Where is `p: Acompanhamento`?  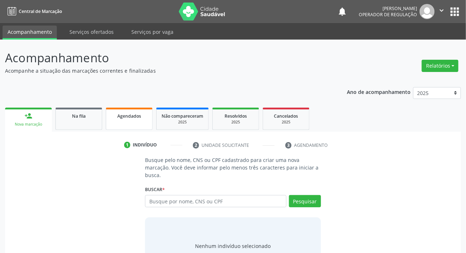
p: Acompanhamento is located at coordinates (165, 58).